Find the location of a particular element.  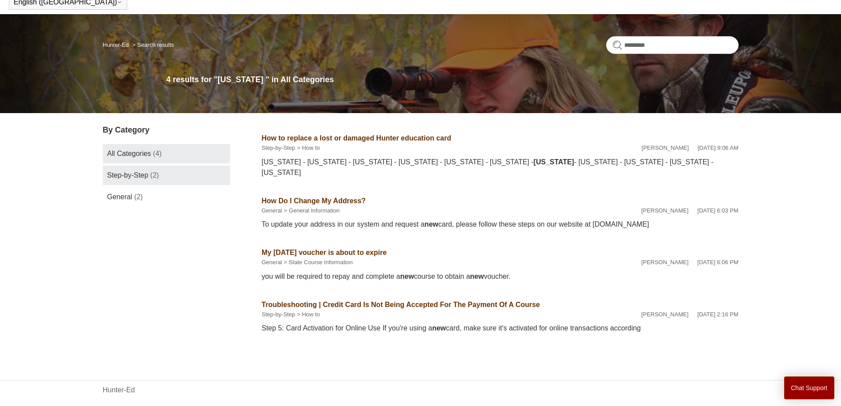

time: 02/12/2024, 18:06 is located at coordinates (718, 262).